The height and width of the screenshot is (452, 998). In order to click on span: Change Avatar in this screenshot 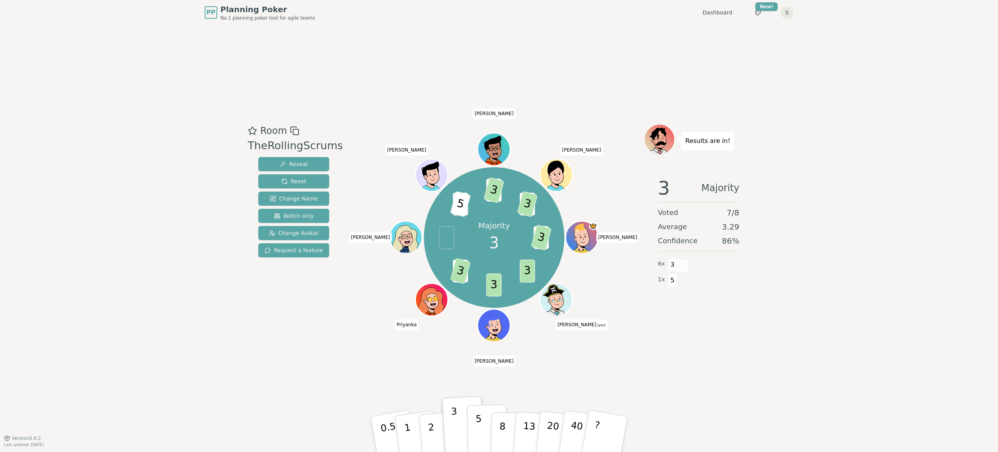, I will do `click(294, 233)`.